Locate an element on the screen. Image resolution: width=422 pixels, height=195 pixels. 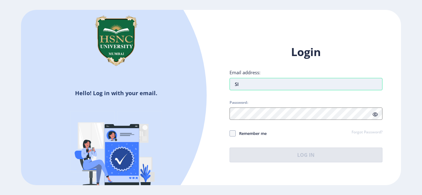
img: hsnc.png is located at coordinates (116, 41).